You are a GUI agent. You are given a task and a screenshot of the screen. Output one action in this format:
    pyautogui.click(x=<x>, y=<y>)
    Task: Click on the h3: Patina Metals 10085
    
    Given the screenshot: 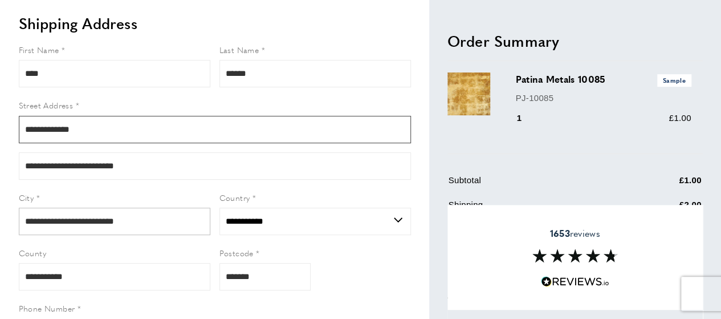 What is the action you would take?
    pyautogui.click(x=604, y=80)
    